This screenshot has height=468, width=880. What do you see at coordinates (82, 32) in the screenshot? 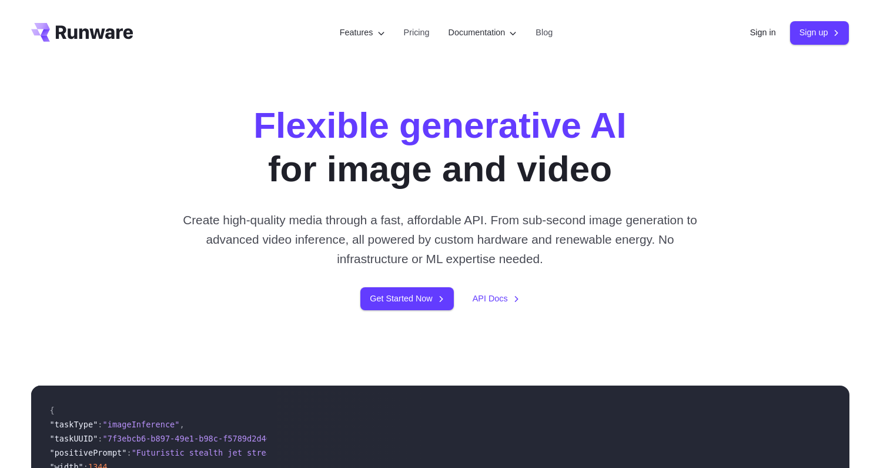
I see `a: Go to /` at bounding box center [82, 32].